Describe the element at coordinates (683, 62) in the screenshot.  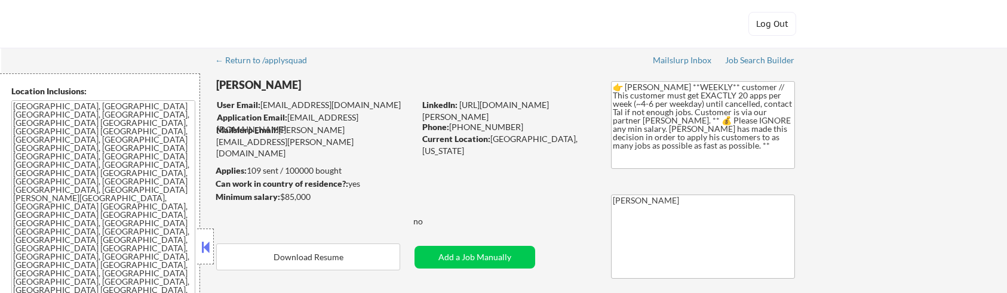
I see `a: Mailslurp Inbox` at that location.